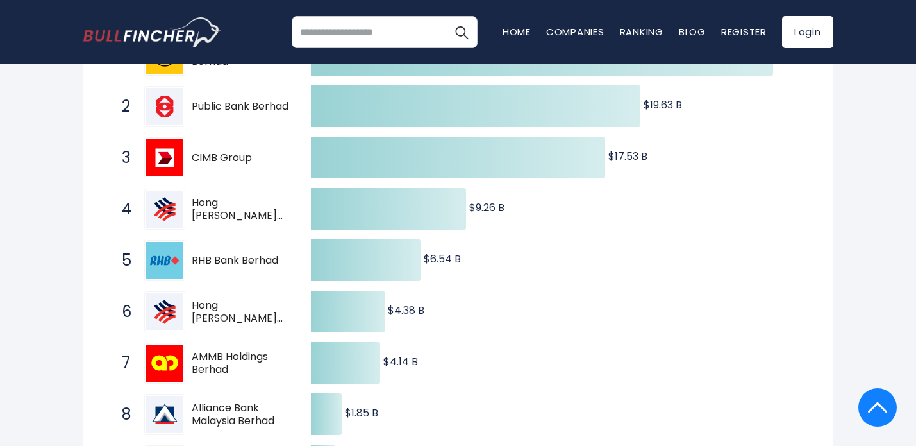 The width and height of the screenshot is (916, 446). Describe the element at coordinates (152, 32) in the screenshot. I see `a: Go to homepage` at that location.